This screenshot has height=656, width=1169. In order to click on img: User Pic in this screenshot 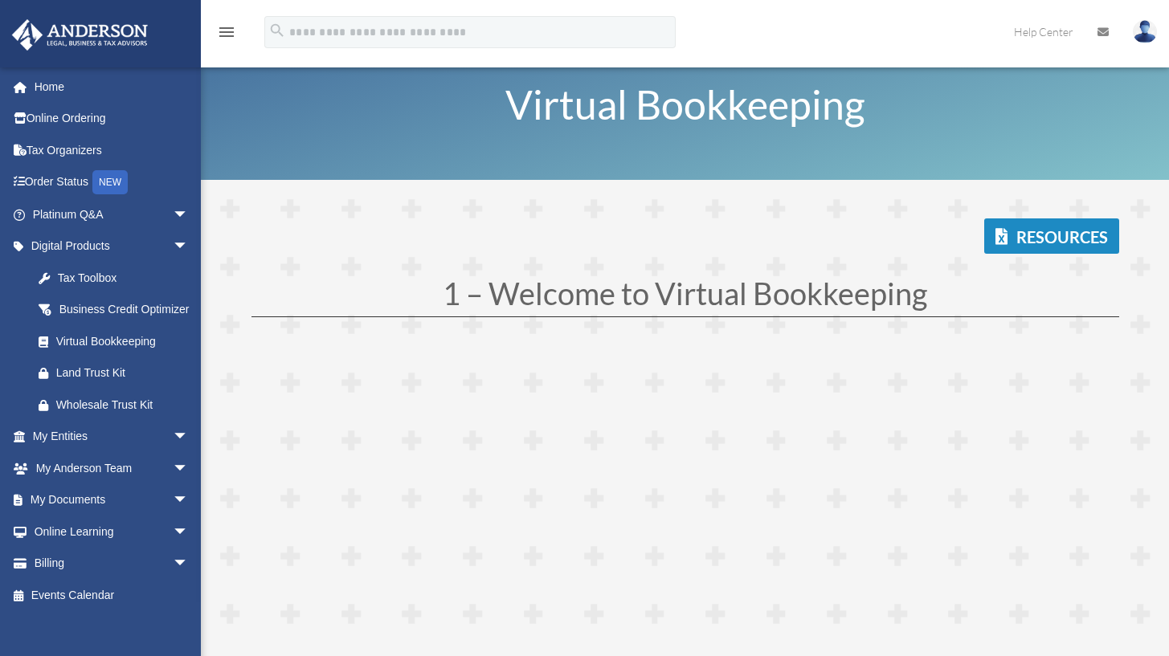, I will do `click(1145, 31)`.